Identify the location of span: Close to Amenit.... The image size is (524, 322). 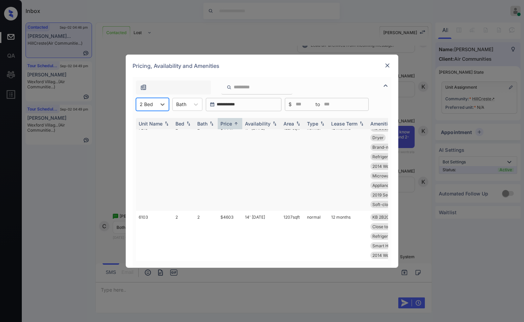
(389, 226).